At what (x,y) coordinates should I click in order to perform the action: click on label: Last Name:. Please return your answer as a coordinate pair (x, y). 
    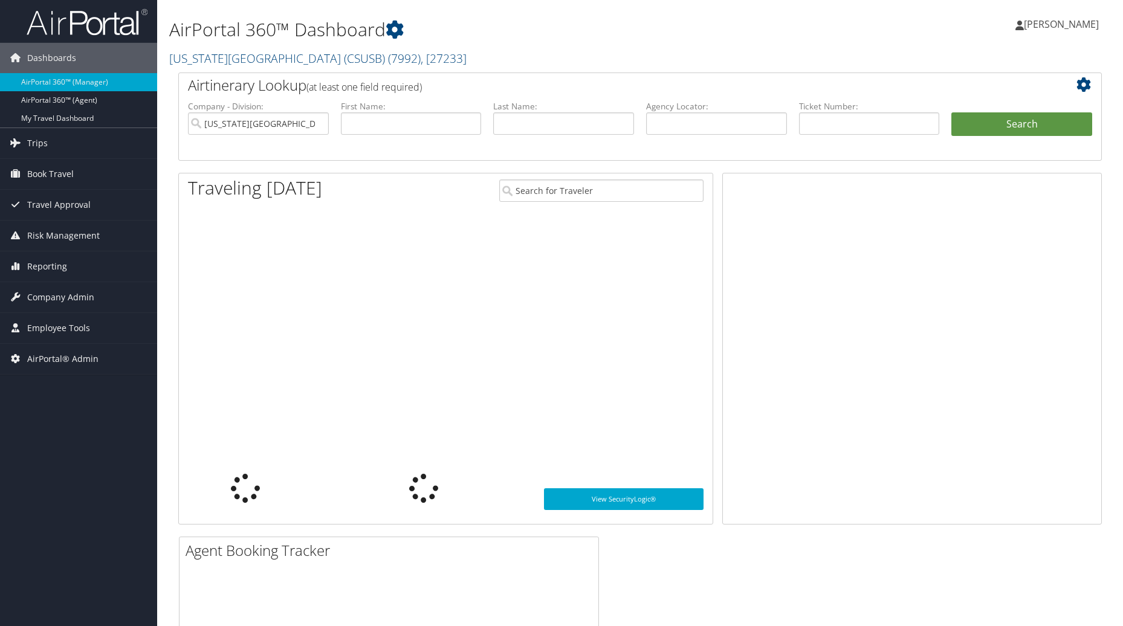
    Looking at the image, I should click on (563, 106).